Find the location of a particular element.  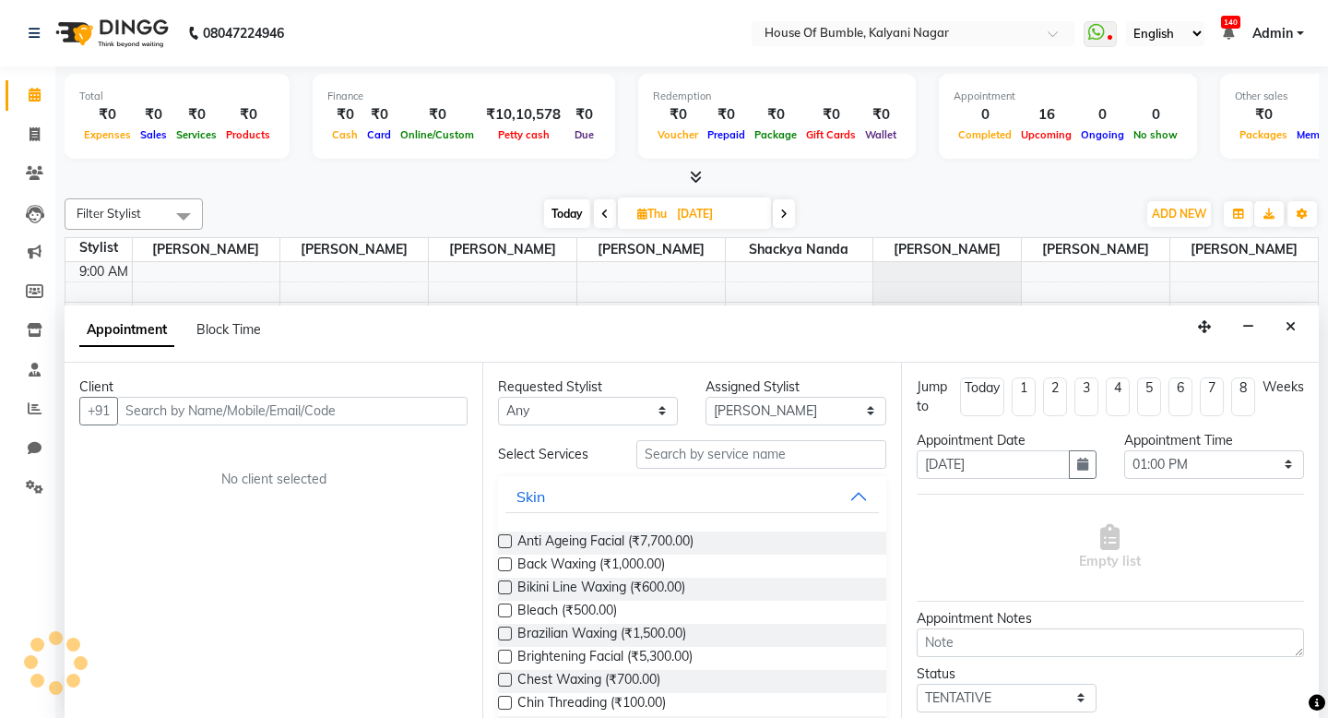

span: Anti Ageing Facial (₹7,700.00) is located at coordinates (605, 542).